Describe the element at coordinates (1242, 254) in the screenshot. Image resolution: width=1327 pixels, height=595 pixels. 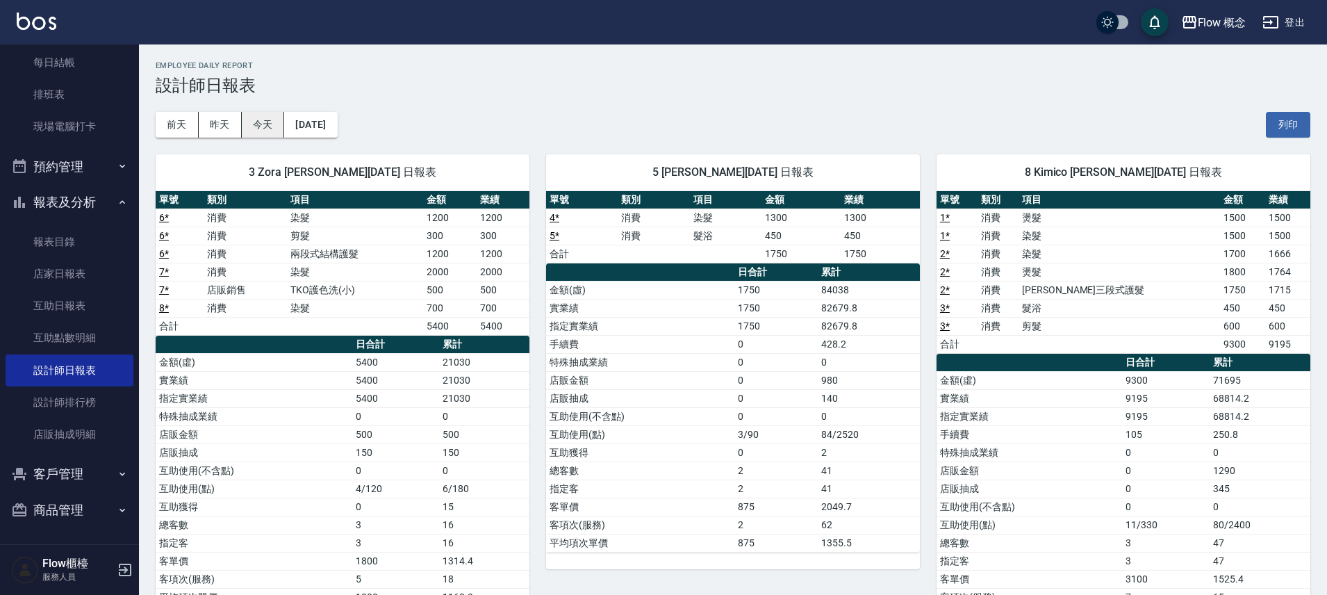
I see `td: 1700` at that location.